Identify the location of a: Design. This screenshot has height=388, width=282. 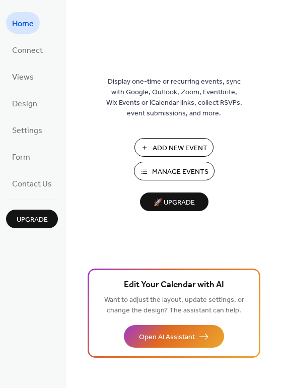
(25, 103).